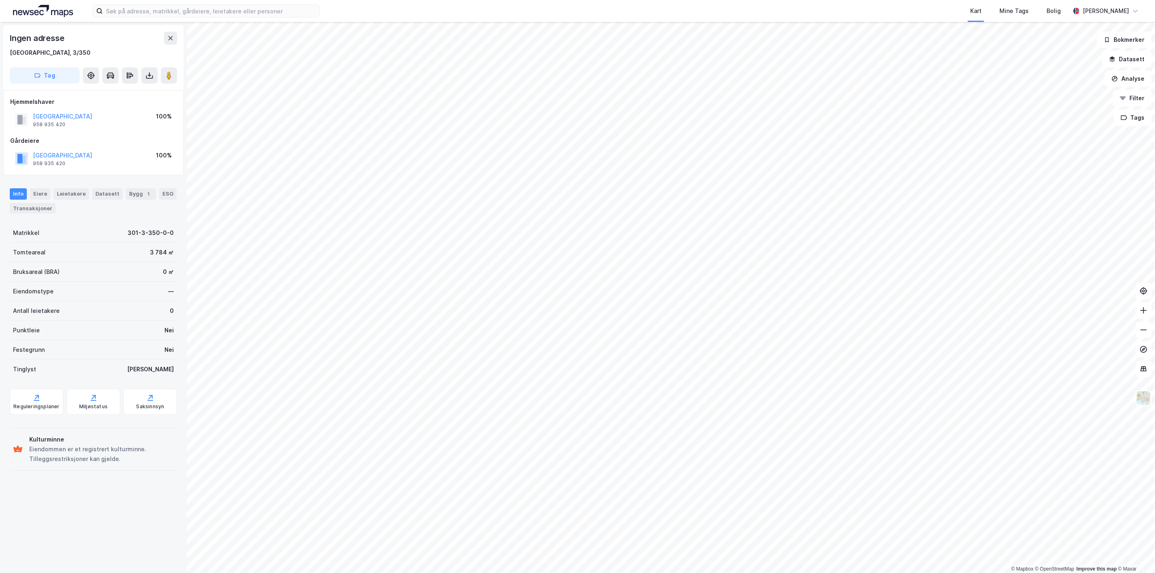 This screenshot has height=573, width=1155. What do you see at coordinates (976, 11) in the screenshot?
I see `div: Kart` at bounding box center [976, 11].